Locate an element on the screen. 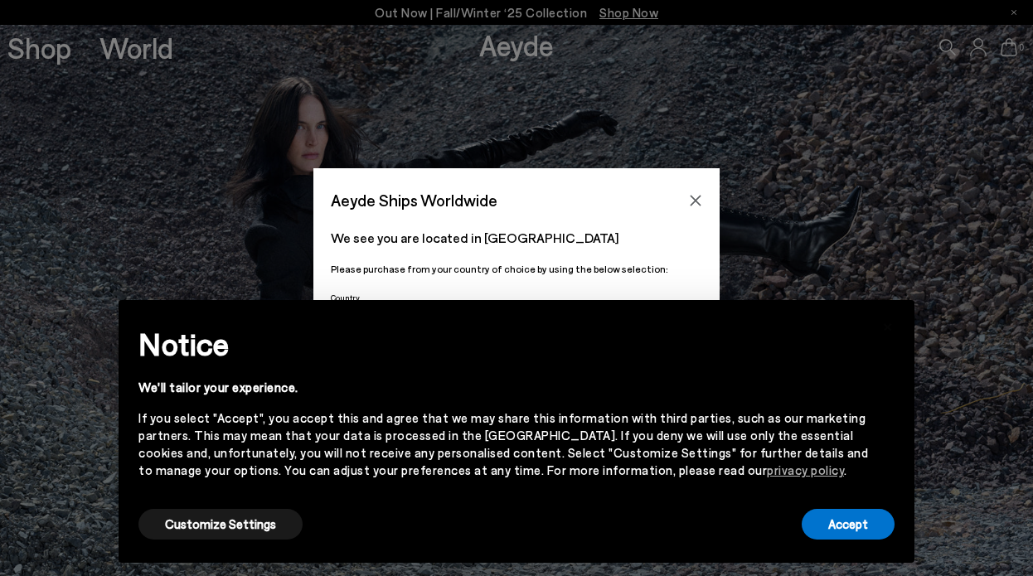  button: Close this notice is located at coordinates (888, 325).